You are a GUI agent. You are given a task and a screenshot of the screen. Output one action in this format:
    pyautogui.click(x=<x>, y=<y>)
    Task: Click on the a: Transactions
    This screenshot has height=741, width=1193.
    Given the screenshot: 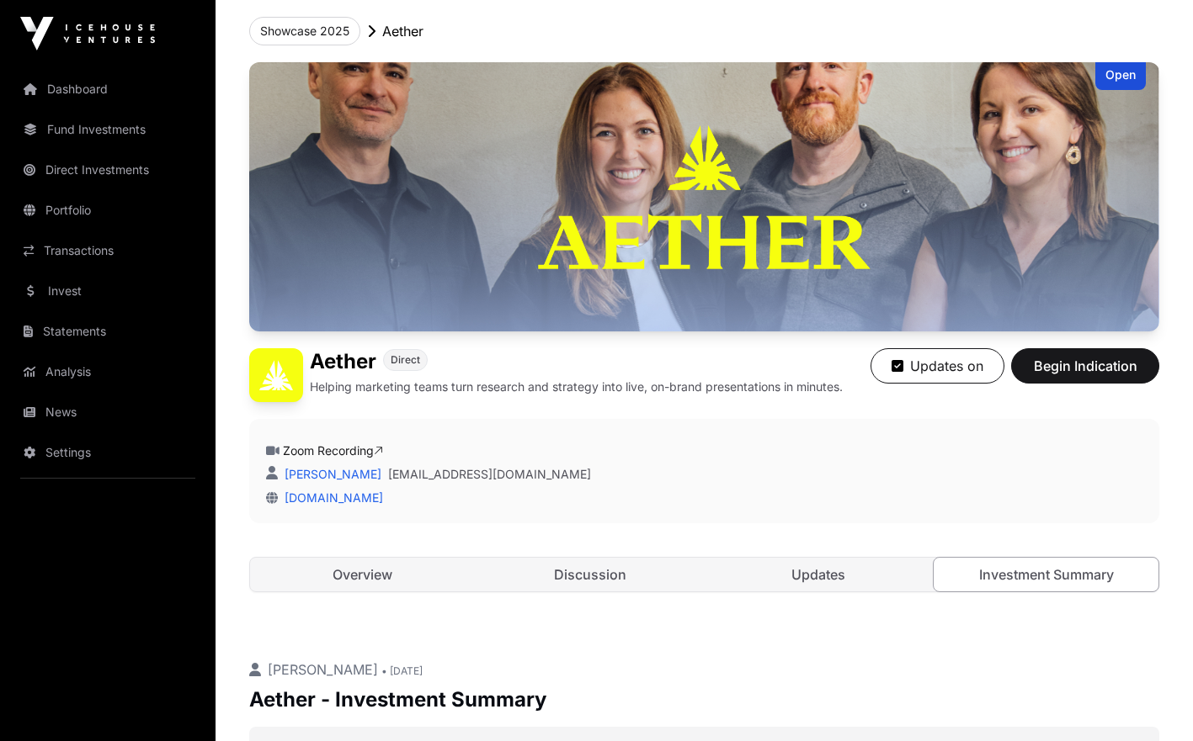 What is the action you would take?
    pyautogui.click(x=108, y=251)
    